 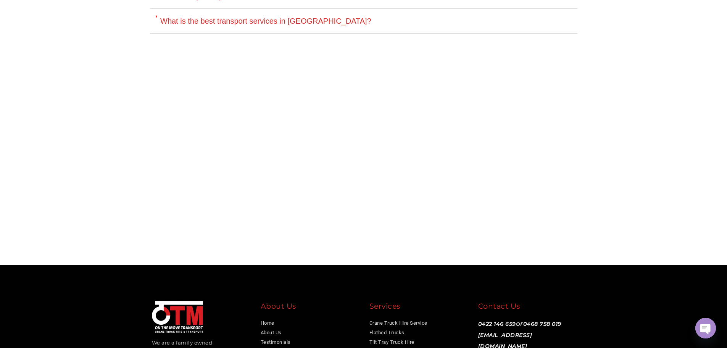 I want to click on div: About Us, so click(x=309, y=307).